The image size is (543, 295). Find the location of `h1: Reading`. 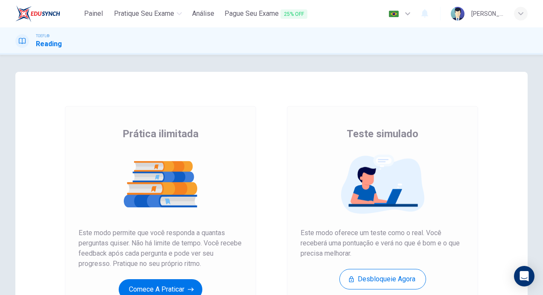

h1: Reading is located at coordinates (49, 44).